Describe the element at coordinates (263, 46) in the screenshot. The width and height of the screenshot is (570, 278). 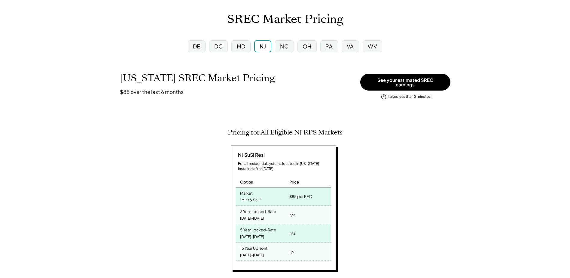
I see `div: NJ` at that location.